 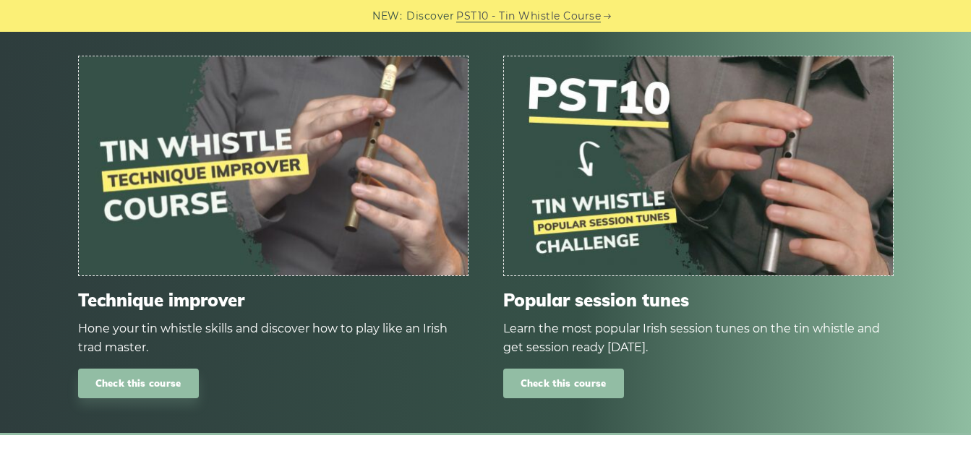 I want to click on div: Hone your tin whistle skills and discover how to play like an Irish trad master., so click(x=273, y=338).